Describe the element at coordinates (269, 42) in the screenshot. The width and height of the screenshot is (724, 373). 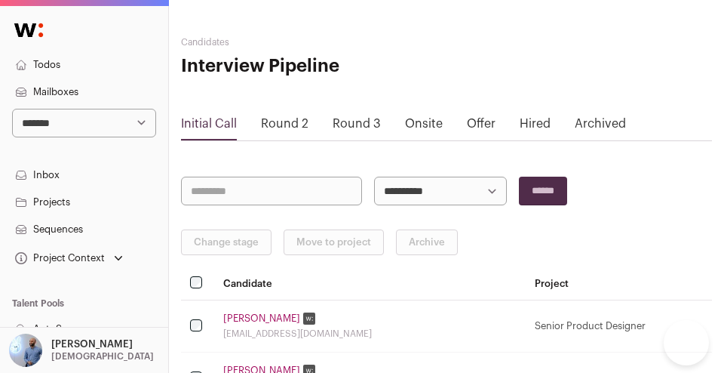
I see `h2: Candidates` at that location.